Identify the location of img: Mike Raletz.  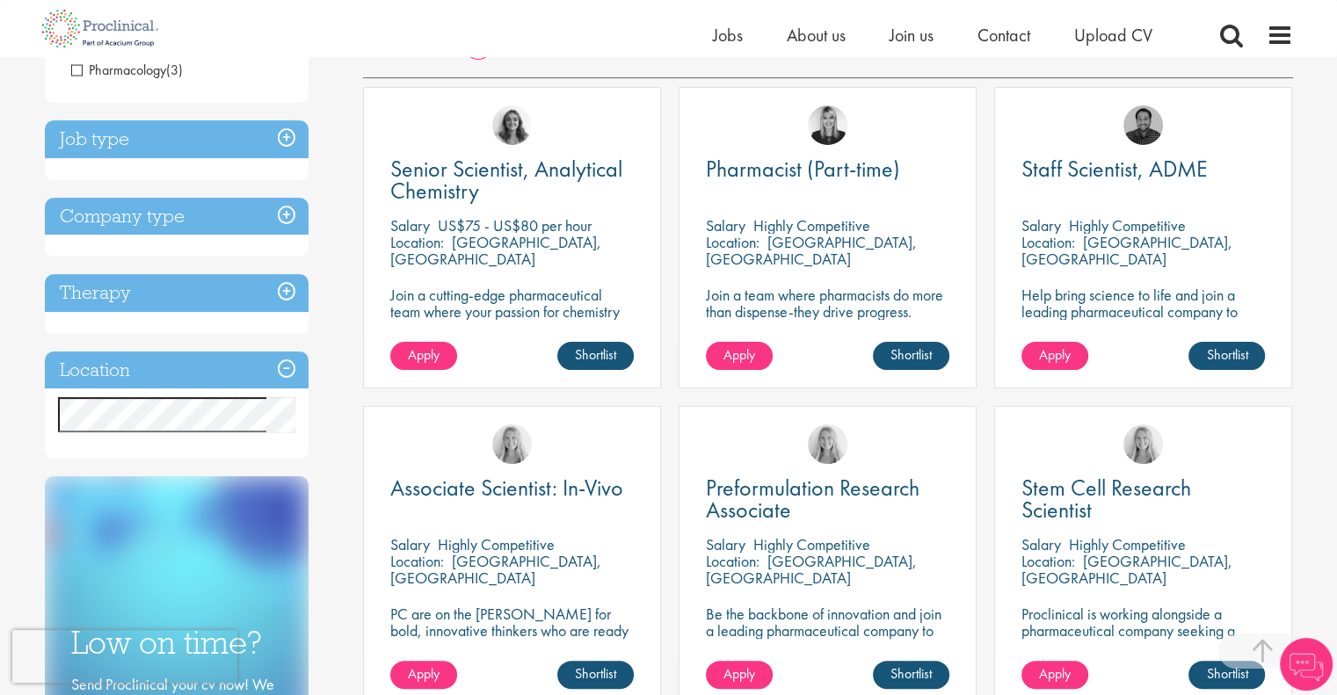
(1143, 125).